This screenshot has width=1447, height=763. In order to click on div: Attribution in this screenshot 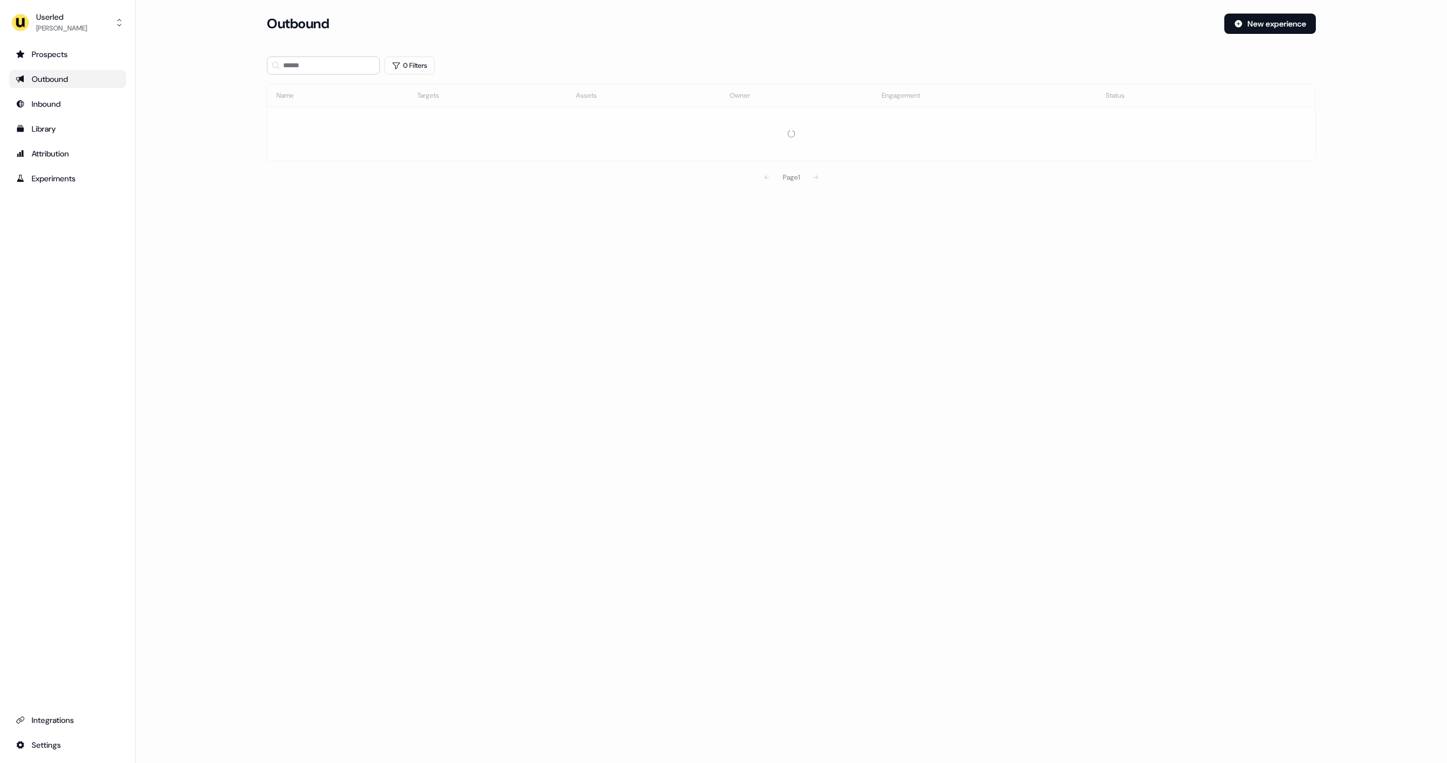, I will do `click(67, 154)`.